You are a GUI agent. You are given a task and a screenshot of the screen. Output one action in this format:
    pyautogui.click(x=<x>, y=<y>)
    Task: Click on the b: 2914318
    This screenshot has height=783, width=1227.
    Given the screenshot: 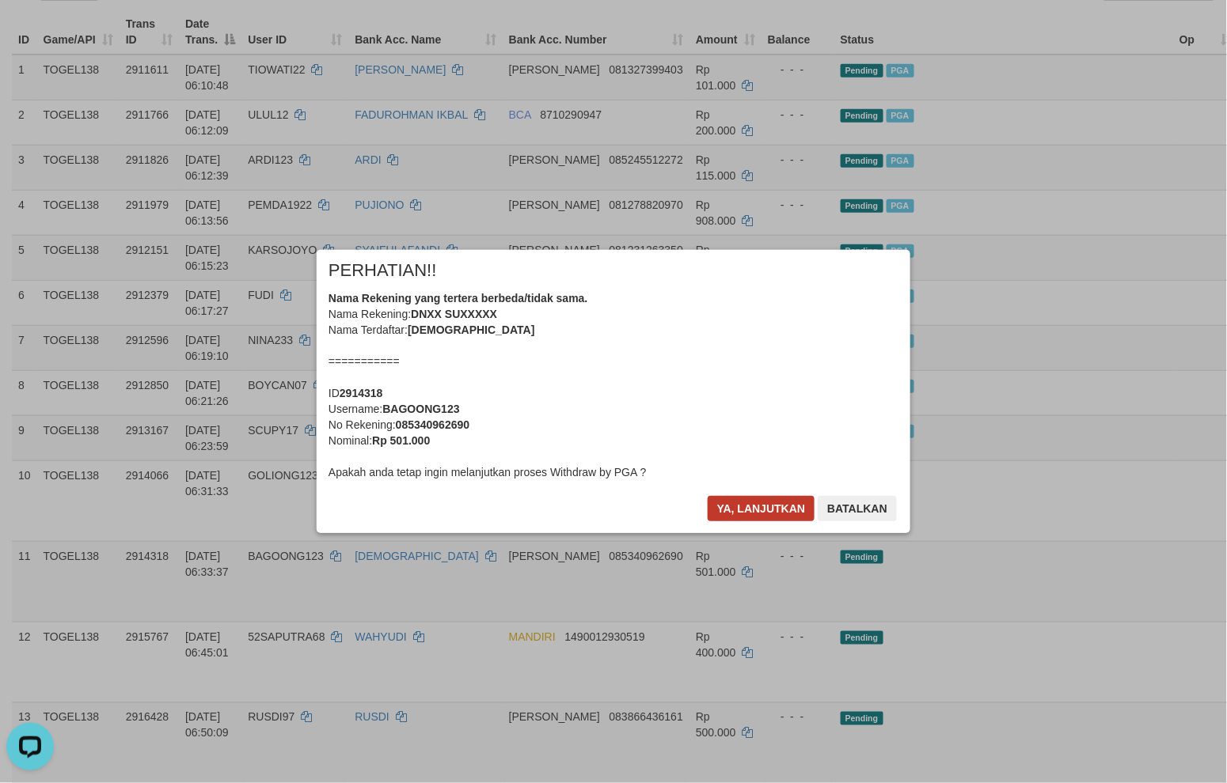 What is the action you would take?
    pyautogui.click(x=361, y=393)
    